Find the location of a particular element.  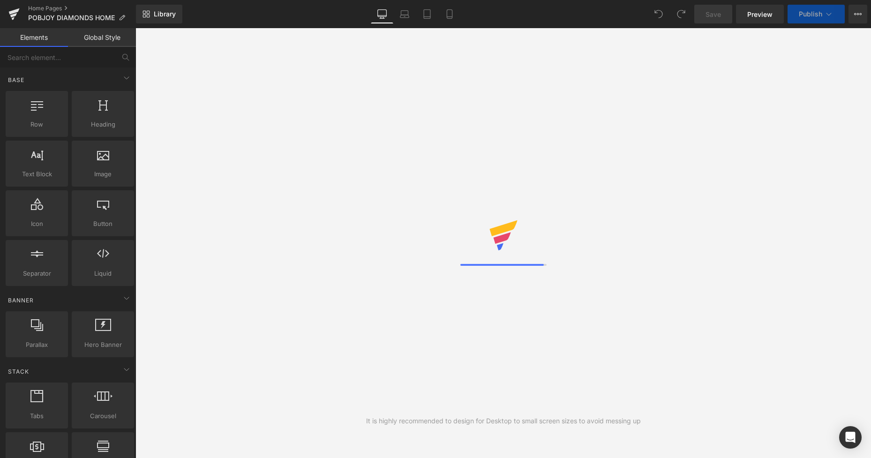

a: Global Style is located at coordinates (102, 38).